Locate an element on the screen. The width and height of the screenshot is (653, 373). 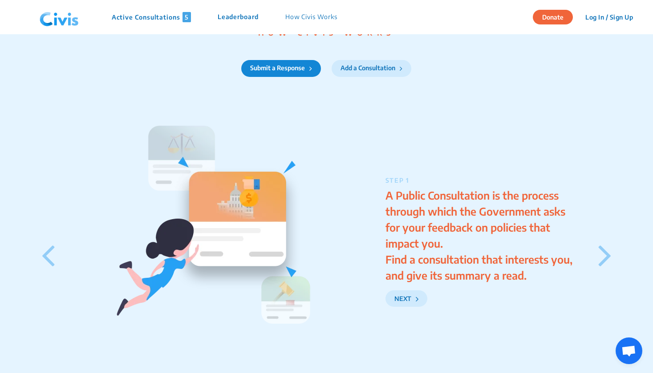
li: Find a consultation that interests you, and give its summary a read. is located at coordinates (479, 267).